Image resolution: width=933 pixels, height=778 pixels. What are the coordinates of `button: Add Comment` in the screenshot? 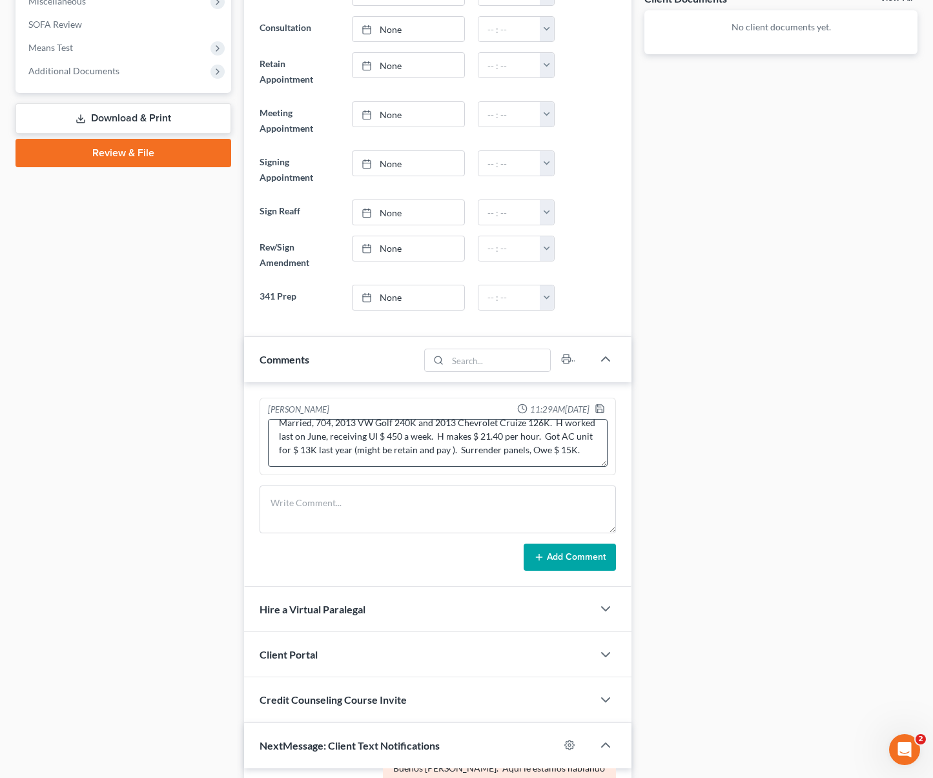 It's located at (569, 557).